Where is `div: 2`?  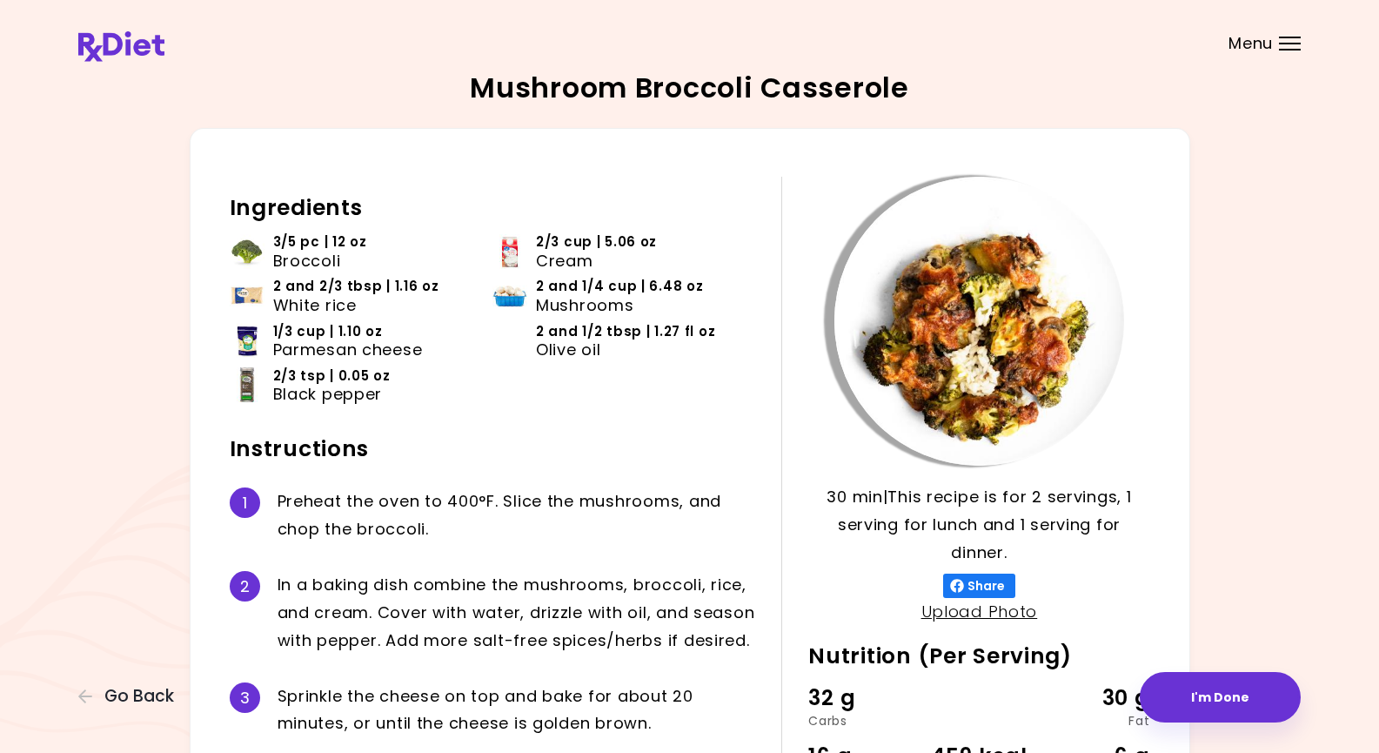
div: 2 is located at coordinates (244, 586).